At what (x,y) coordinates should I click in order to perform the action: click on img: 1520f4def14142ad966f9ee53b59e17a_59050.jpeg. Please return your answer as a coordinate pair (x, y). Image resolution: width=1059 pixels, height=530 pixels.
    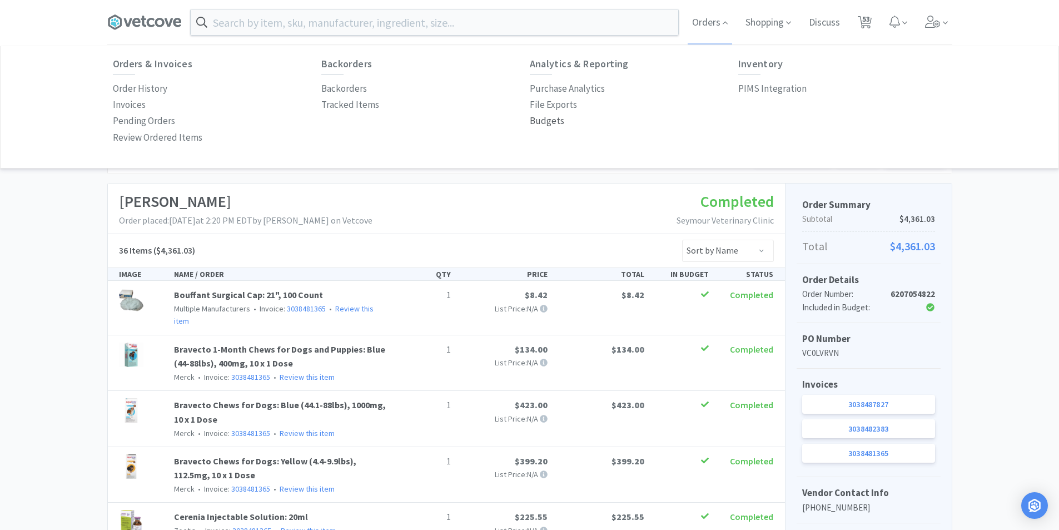
    Looking at the image, I should click on (131, 300).